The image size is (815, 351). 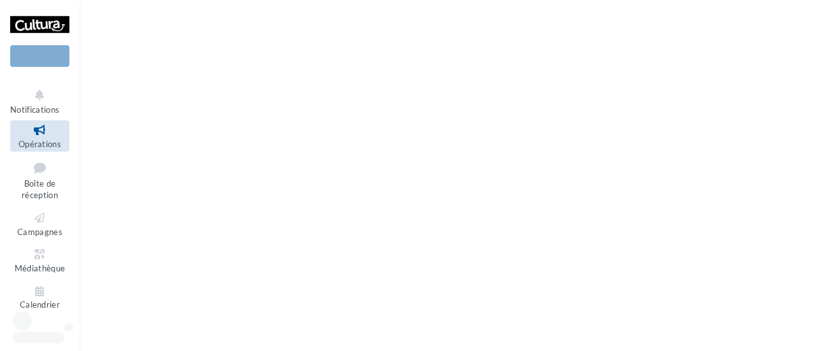 What do you see at coordinates (39, 56) in the screenshot?
I see `div: Nouvelle campagne` at bounding box center [39, 56].